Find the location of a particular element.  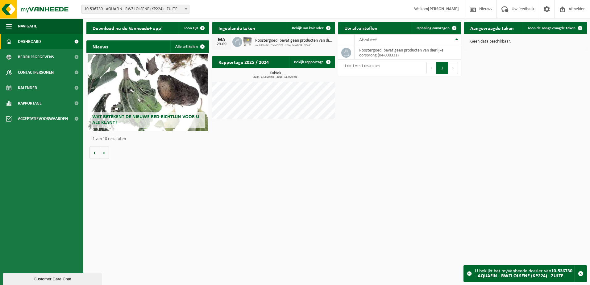

div: 1 tot 1 van 1 resultaten is located at coordinates (360, 68).